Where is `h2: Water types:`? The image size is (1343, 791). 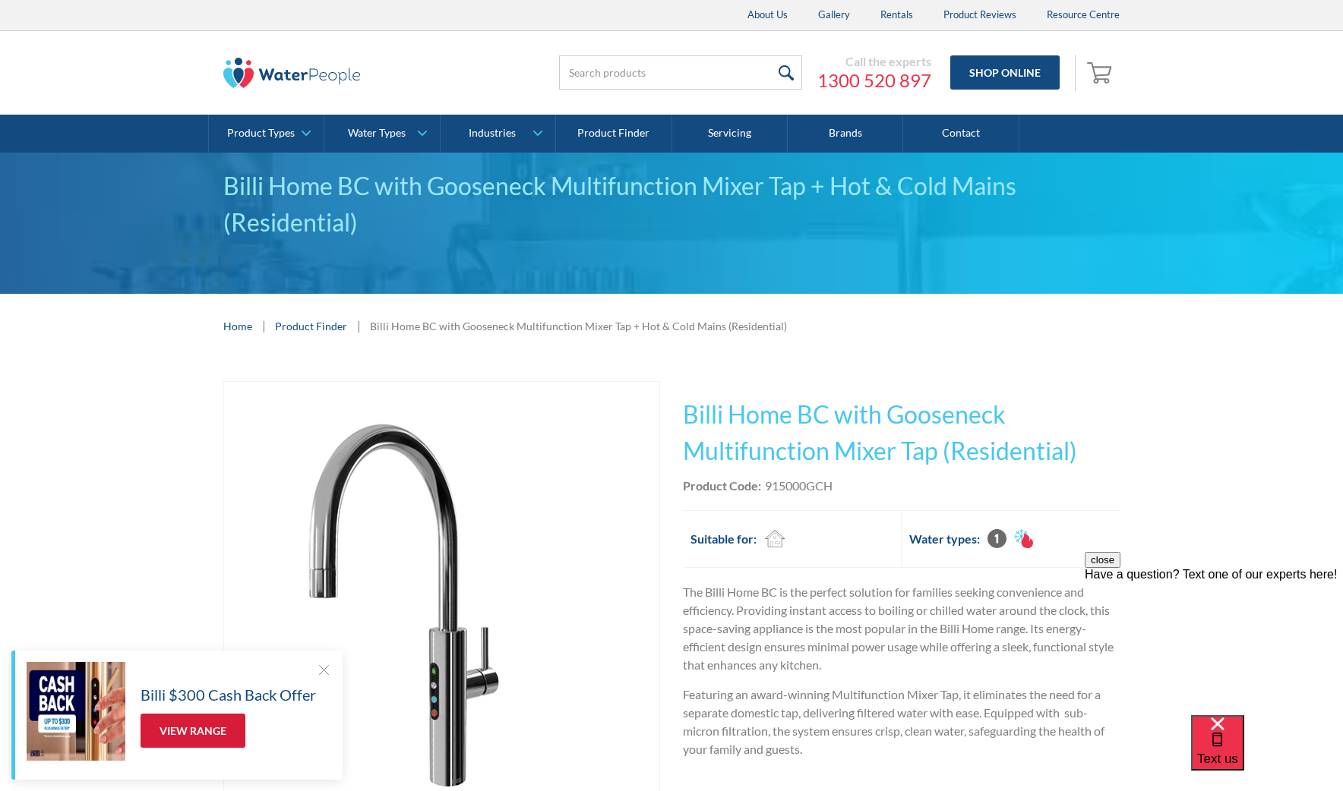
h2: Water types: is located at coordinates (944, 539).